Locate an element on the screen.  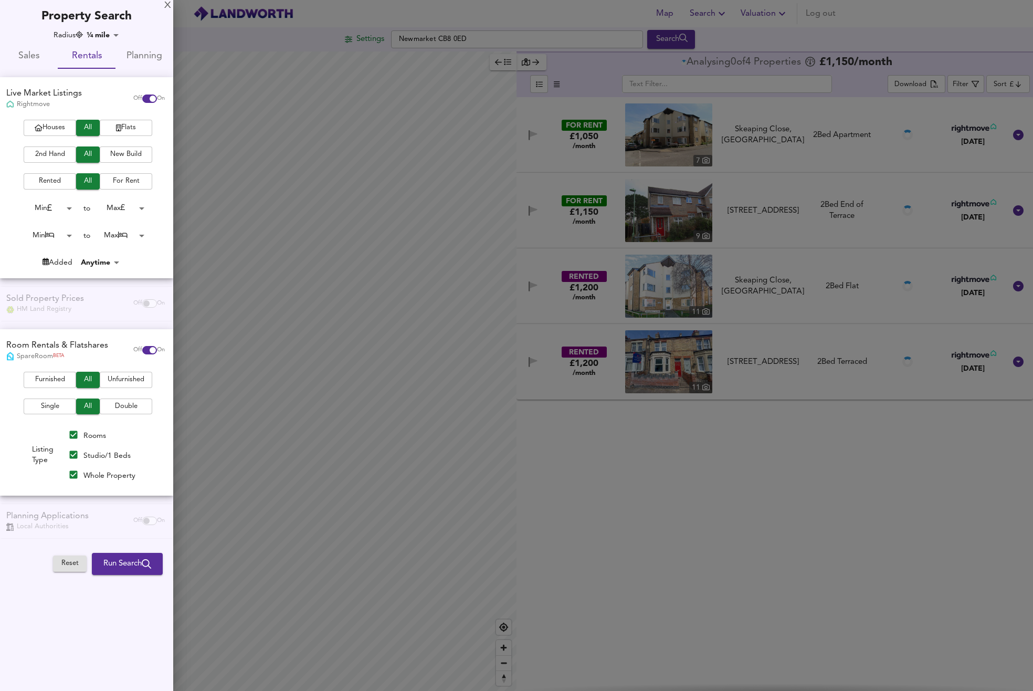
span: Double is located at coordinates (126, 406).